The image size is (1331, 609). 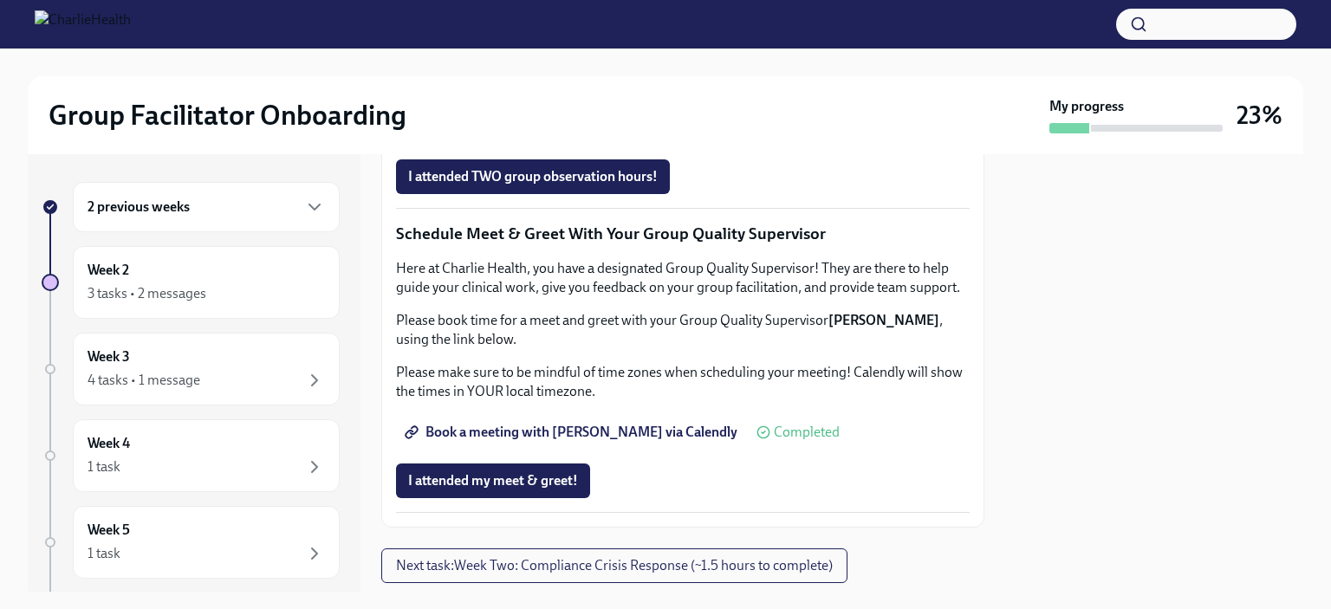 I want to click on h6: Week 3, so click(x=108, y=357).